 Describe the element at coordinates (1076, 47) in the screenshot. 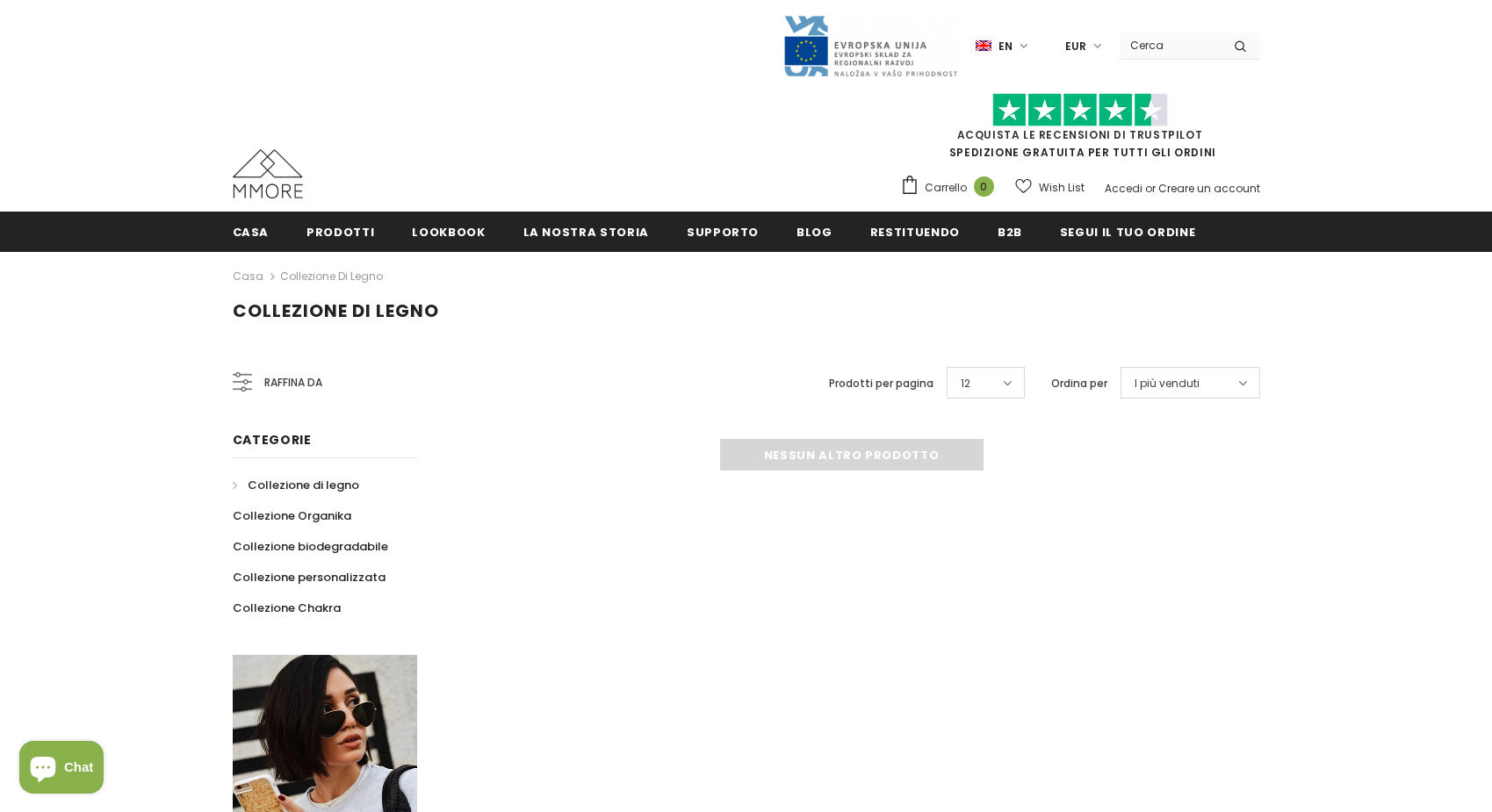

I see `span: EUR` at that location.